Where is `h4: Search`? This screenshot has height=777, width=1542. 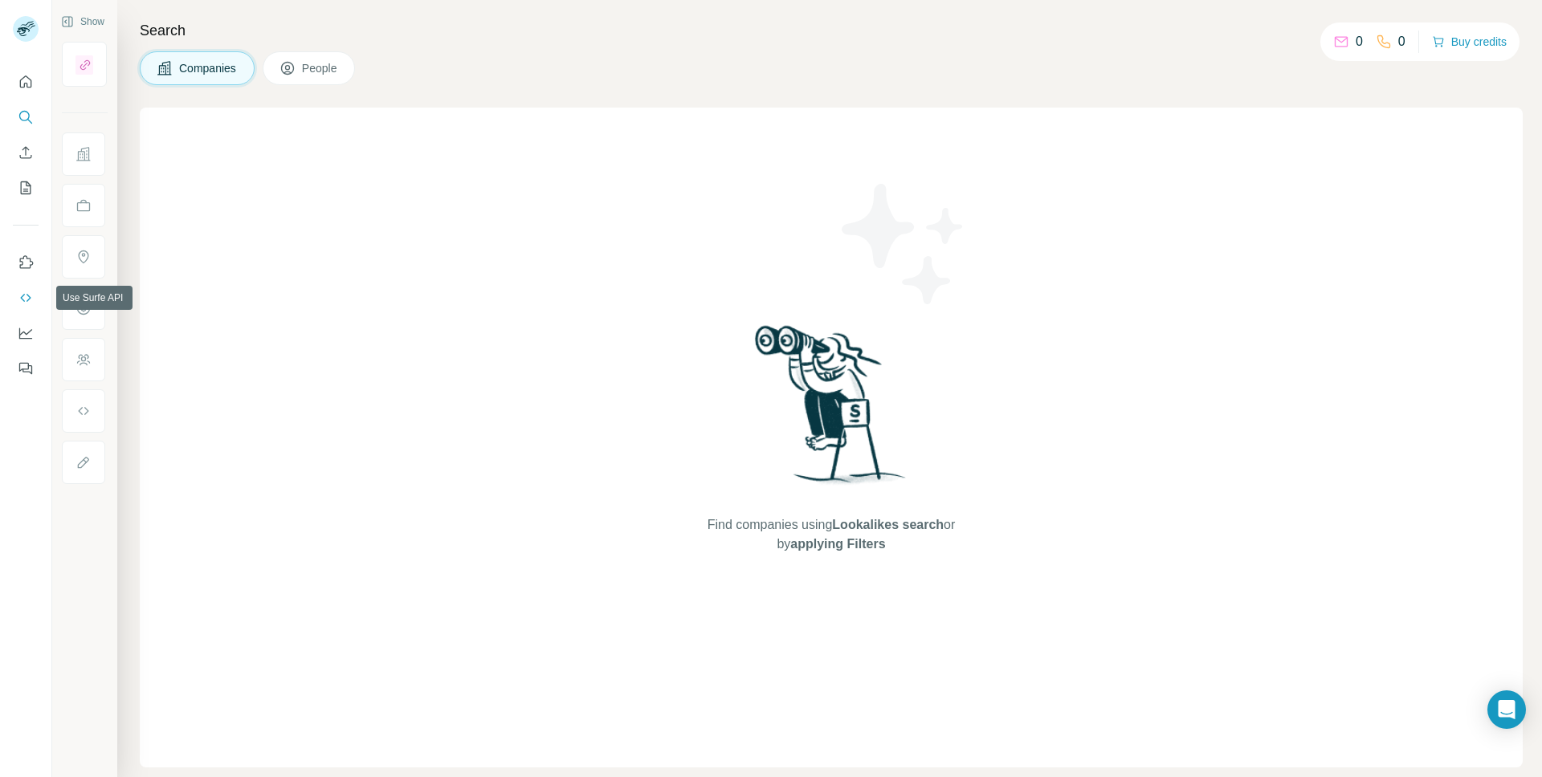
h4: Search is located at coordinates (831, 31).